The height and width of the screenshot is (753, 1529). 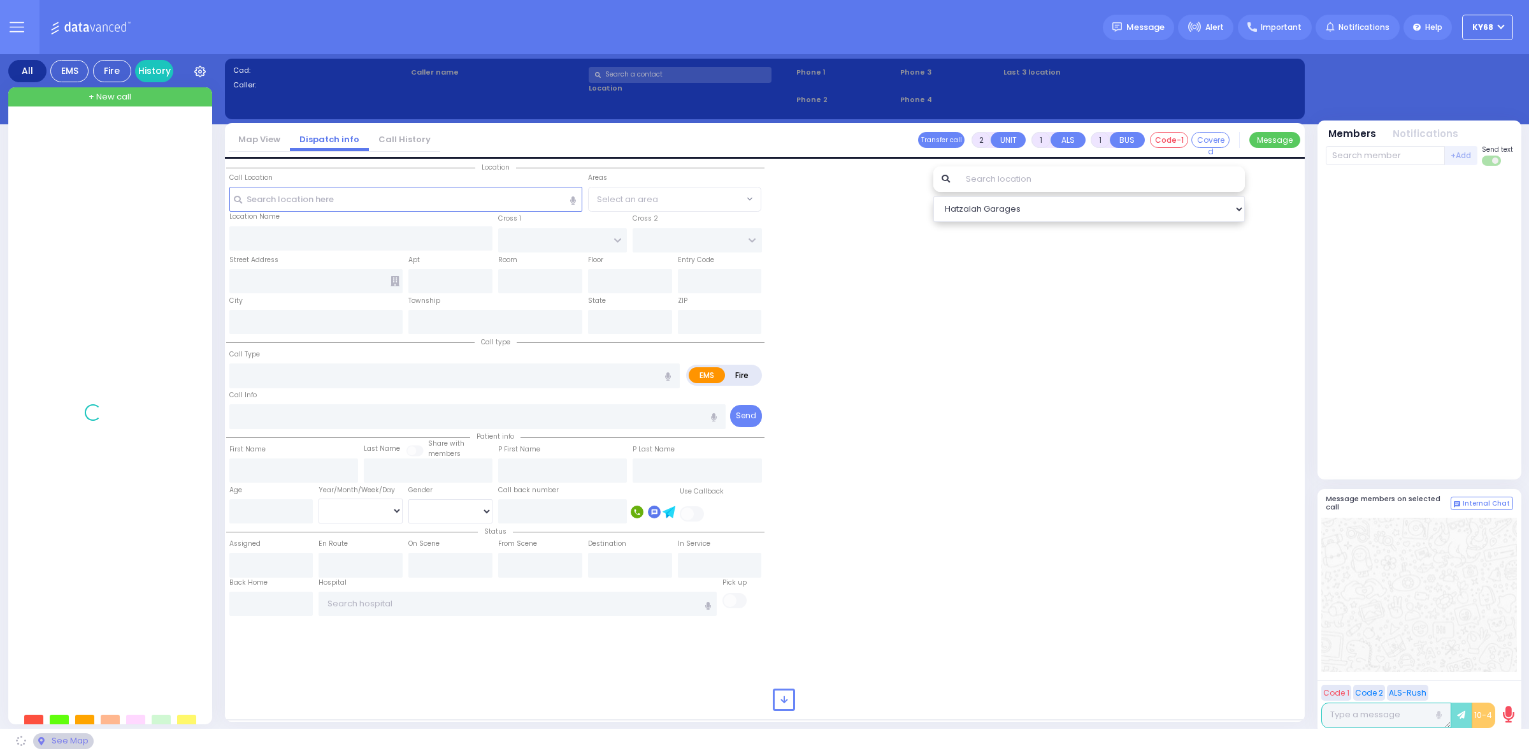 I want to click on label: Caller:, so click(x=320, y=85).